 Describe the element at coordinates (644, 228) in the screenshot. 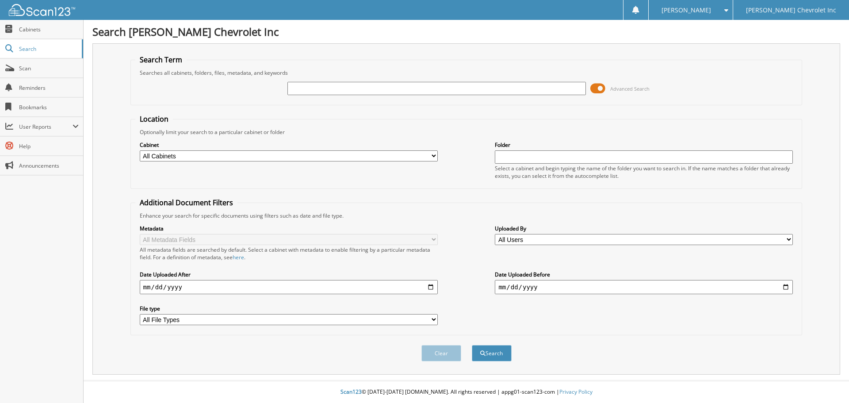

I see `label: Uploaded By` at that location.